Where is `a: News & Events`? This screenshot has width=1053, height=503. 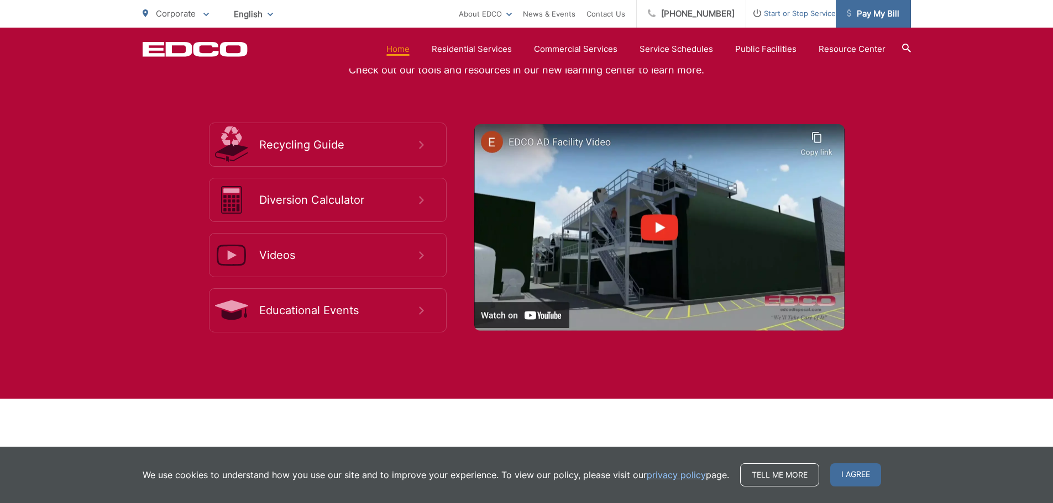 a: News & Events is located at coordinates (549, 14).